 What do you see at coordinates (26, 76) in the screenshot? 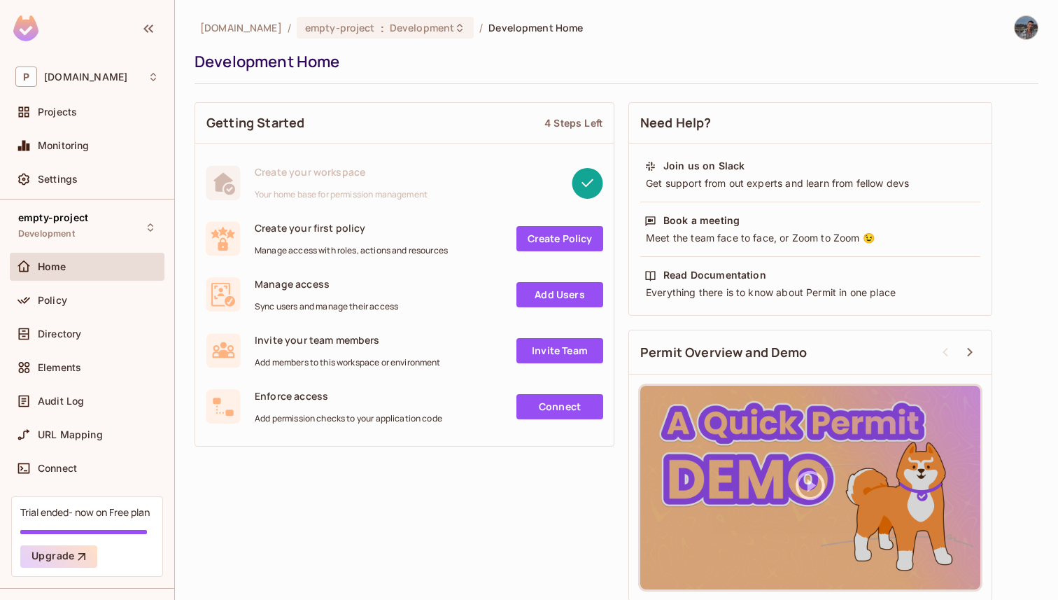
I see `span: P` at bounding box center [26, 76].